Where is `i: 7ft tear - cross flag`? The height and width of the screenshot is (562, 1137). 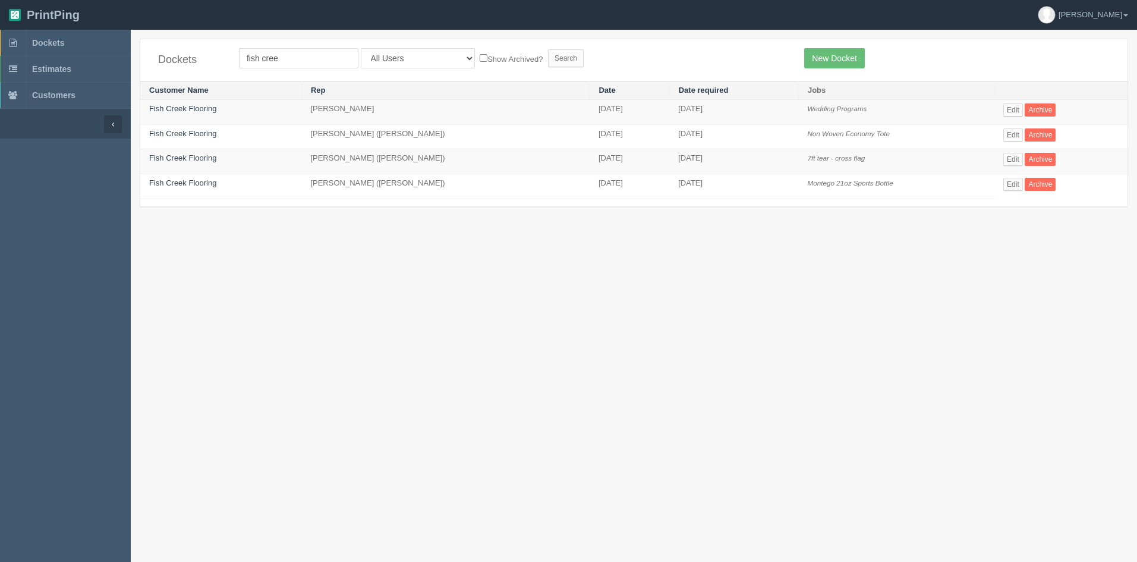 i: 7ft tear - cross flag is located at coordinates (836, 157).